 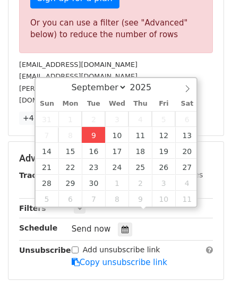 What do you see at coordinates (93, 119) in the screenshot?
I see `span: September 2, 2025` at bounding box center [93, 119].